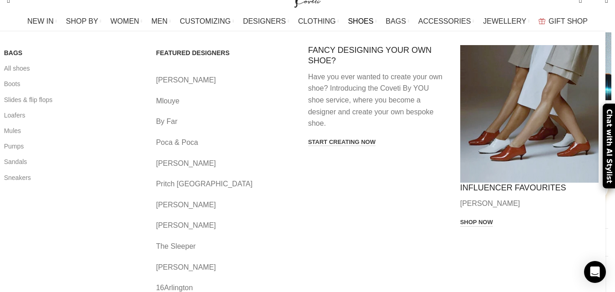 Image resolution: width=615 pixels, height=292 pixels. What do you see at coordinates (569, 21) in the screenshot?
I see `span: GIFT SHOP` at bounding box center [569, 21].